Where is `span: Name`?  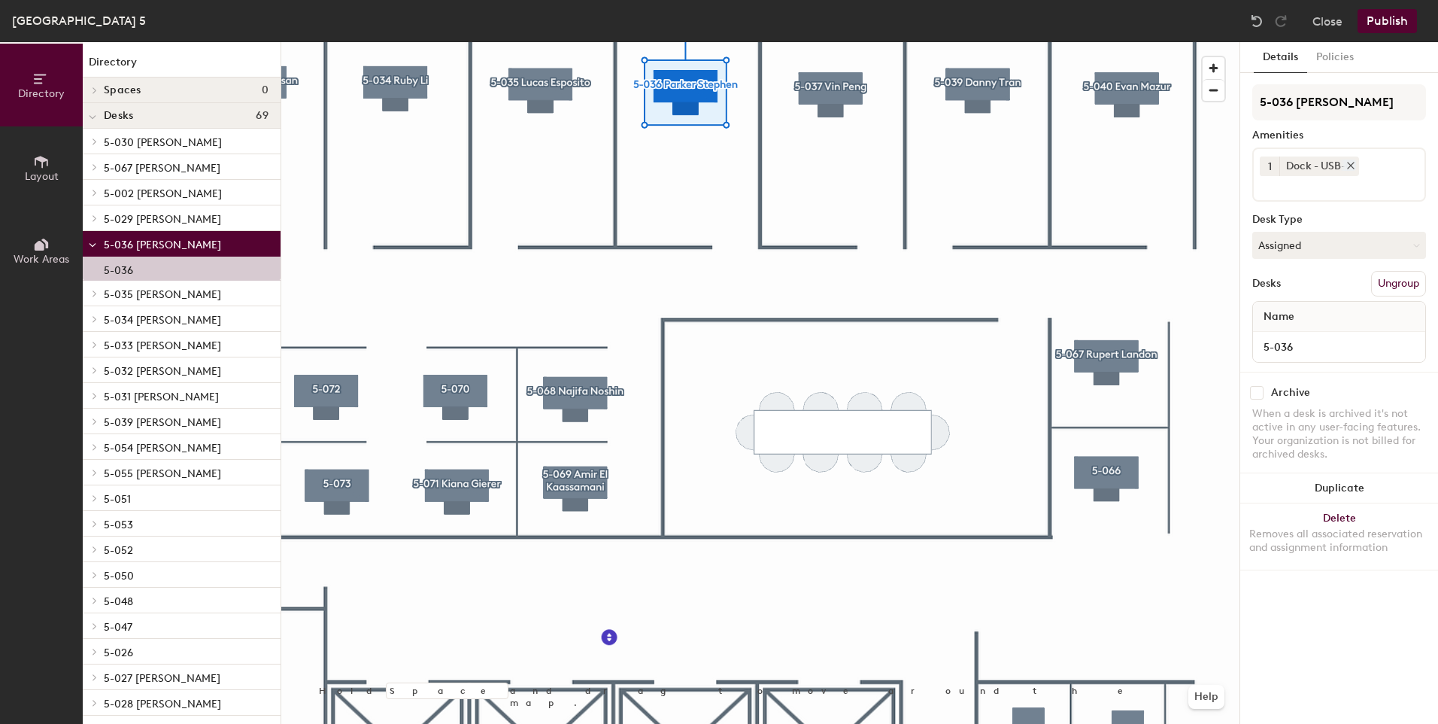 span: Name is located at coordinates (1279, 317).